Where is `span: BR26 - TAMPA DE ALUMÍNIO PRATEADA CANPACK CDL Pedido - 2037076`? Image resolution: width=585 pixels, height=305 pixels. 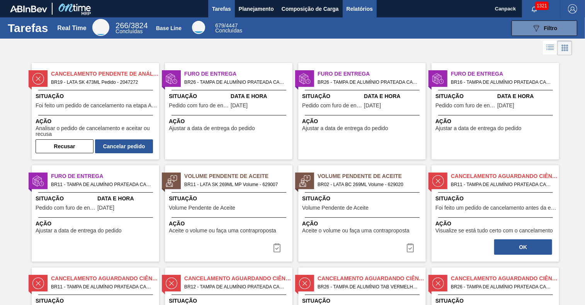
span: BR26 - TAMPA DE ALUMÍNIO PRATEADA CANPACK CDL Pedido - 2037076 is located at coordinates (368, 82).